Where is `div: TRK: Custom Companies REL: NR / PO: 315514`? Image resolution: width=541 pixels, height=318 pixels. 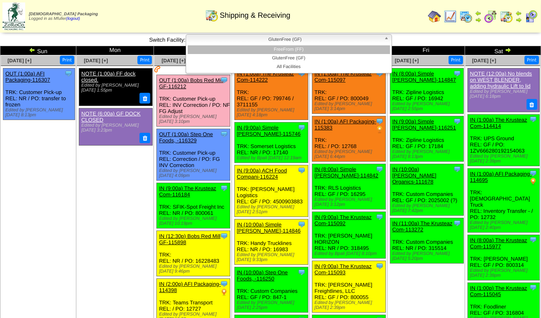
div: TRK: Custom Companies REL: NR / PO: 315514 is located at coordinates (427, 241).